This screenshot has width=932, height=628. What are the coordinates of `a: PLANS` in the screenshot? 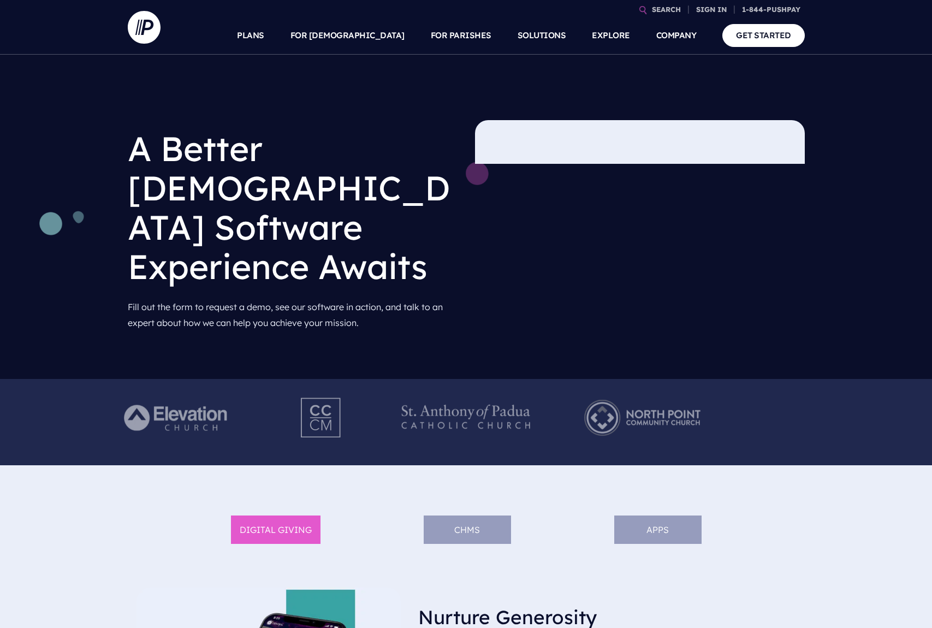 It's located at (251, 35).